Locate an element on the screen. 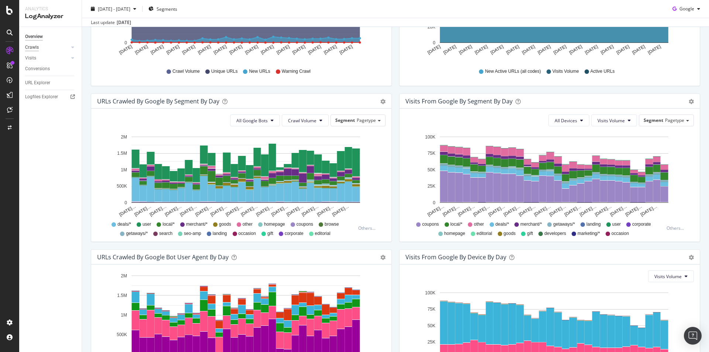  button: All Google Bots is located at coordinates (255, 120).